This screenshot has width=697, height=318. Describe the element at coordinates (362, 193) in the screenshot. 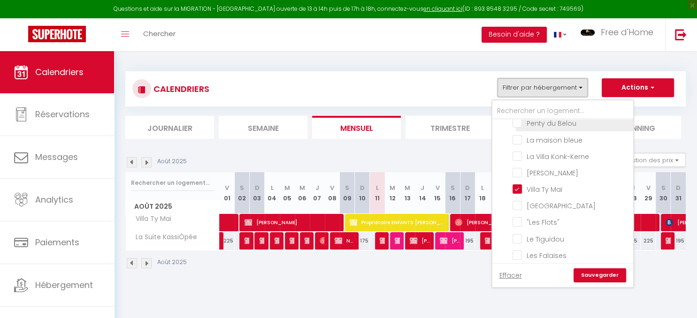

I see `th: 10` at that location.